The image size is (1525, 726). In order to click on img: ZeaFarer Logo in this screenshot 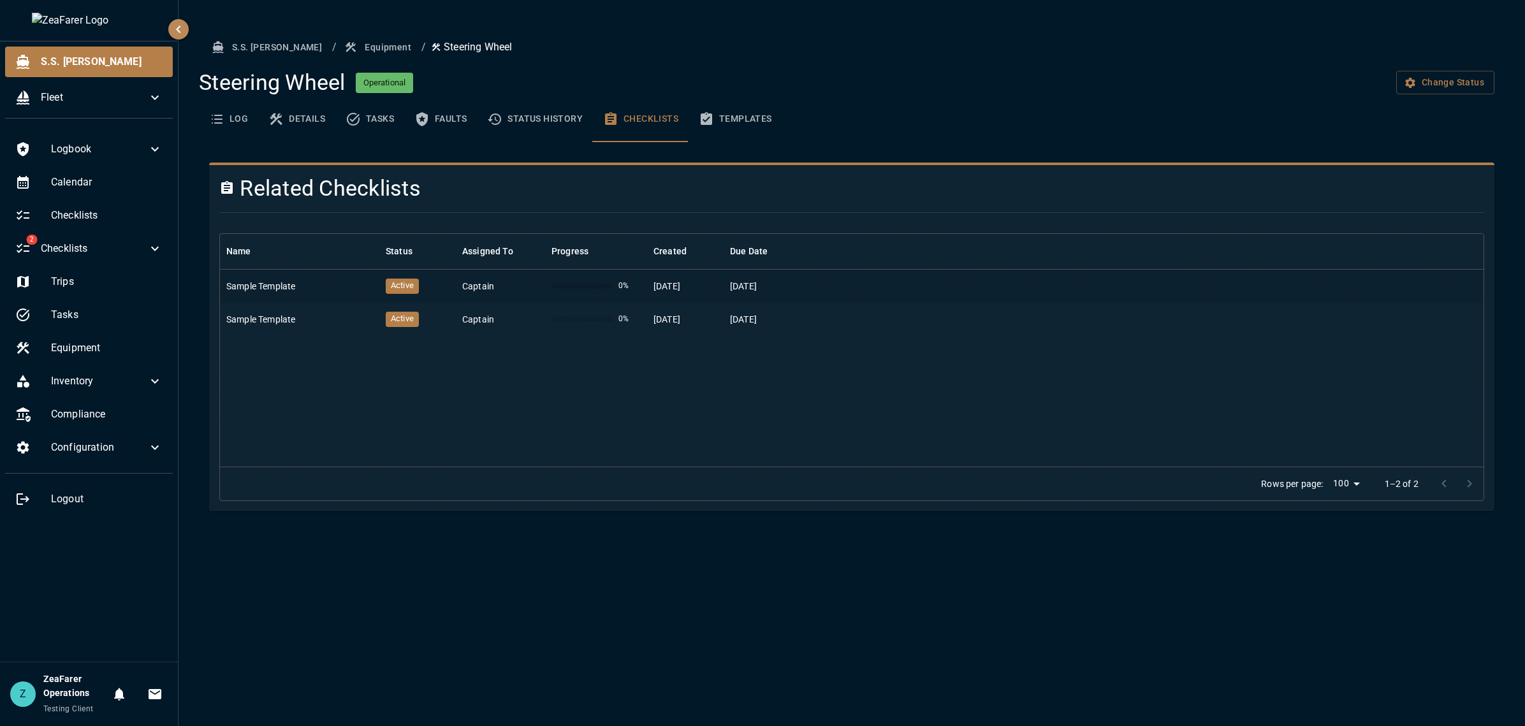, I will do `click(89, 20)`.